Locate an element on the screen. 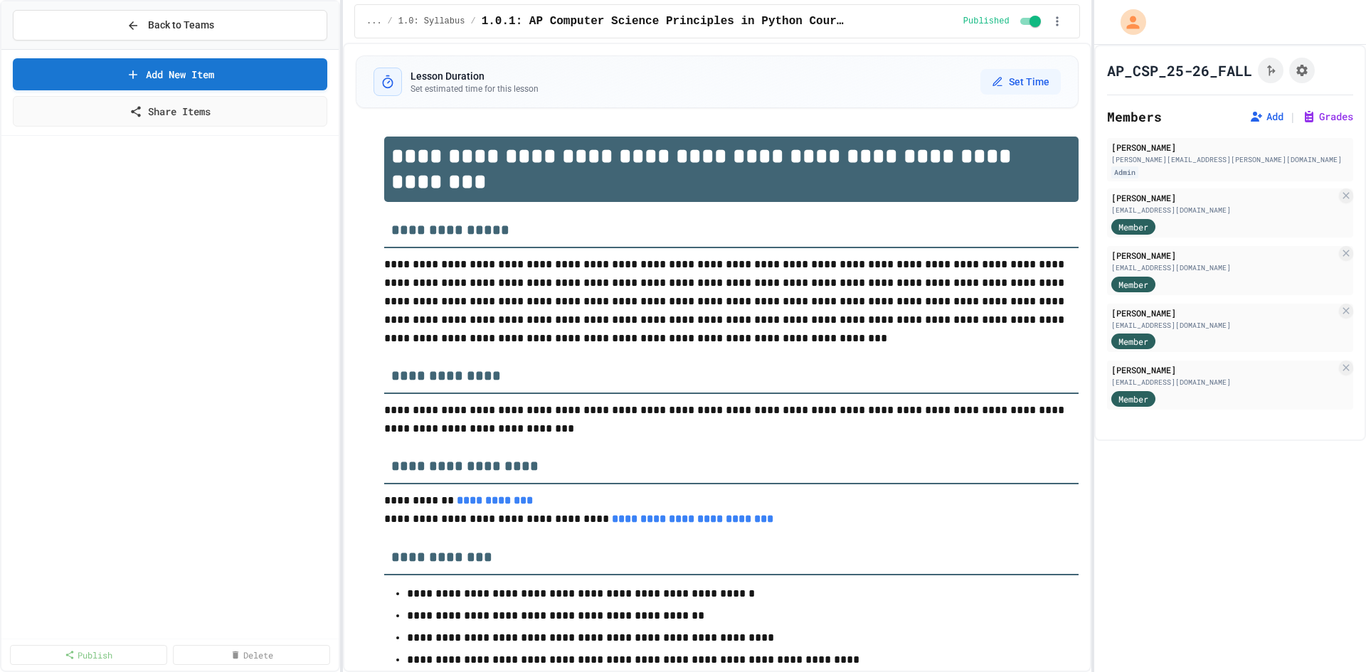 This screenshot has height=672, width=1366. a: Publish is located at coordinates (88, 655).